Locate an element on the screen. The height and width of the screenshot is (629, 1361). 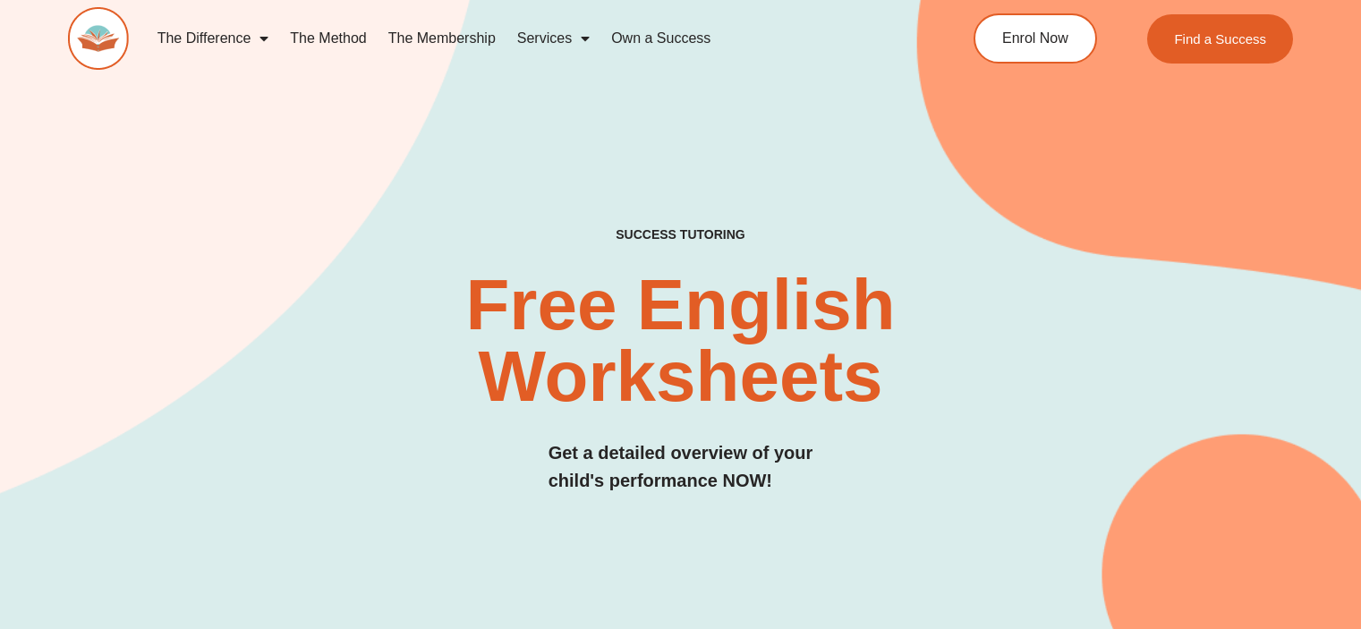
a: The Method is located at coordinates (328, 38).